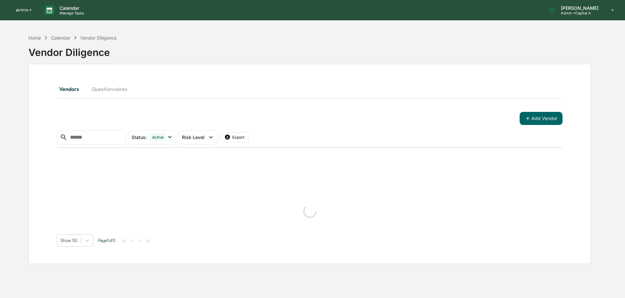  What do you see at coordinates (158, 137) in the screenshot?
I see `div: Active` at bounding box center [158, 137].